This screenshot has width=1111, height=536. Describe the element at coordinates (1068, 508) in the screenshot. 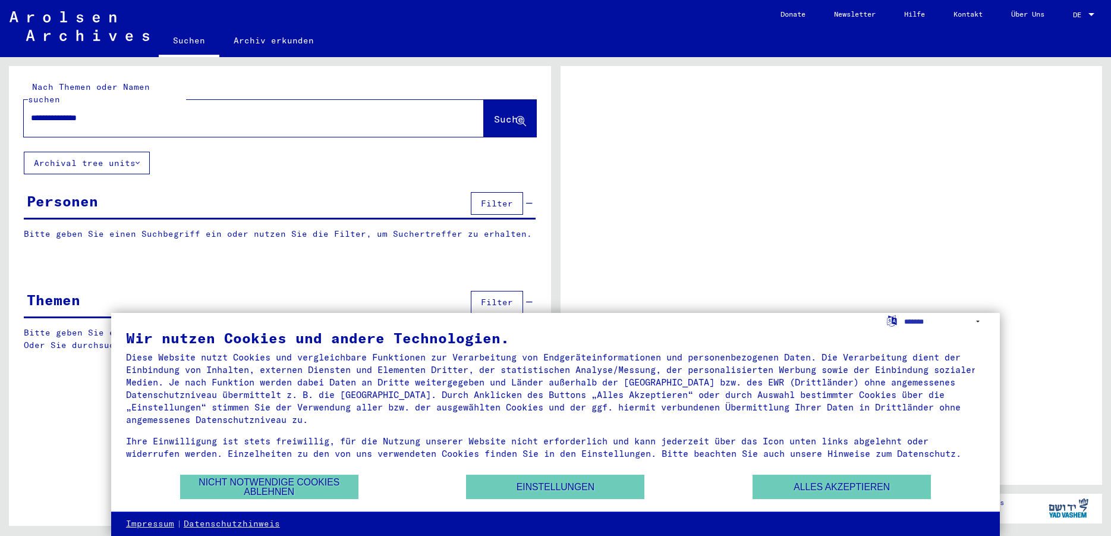

I see `img: yv_logo.png` at that location.